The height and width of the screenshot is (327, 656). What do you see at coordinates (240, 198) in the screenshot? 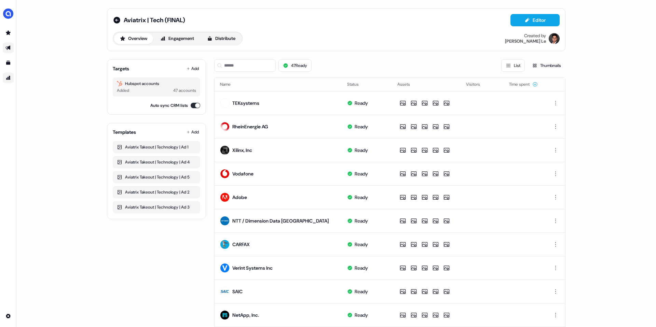
I see `div: Adobe` at bounding box center [240, 198].